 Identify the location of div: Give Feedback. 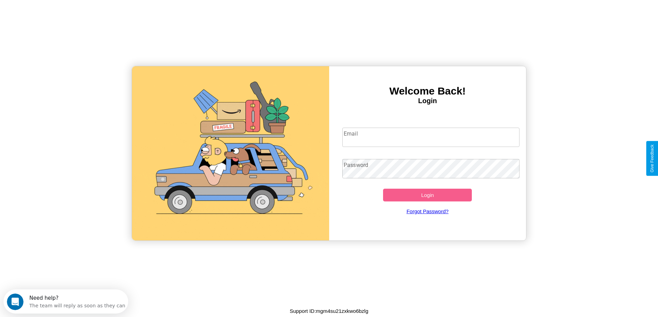
(652, 159).